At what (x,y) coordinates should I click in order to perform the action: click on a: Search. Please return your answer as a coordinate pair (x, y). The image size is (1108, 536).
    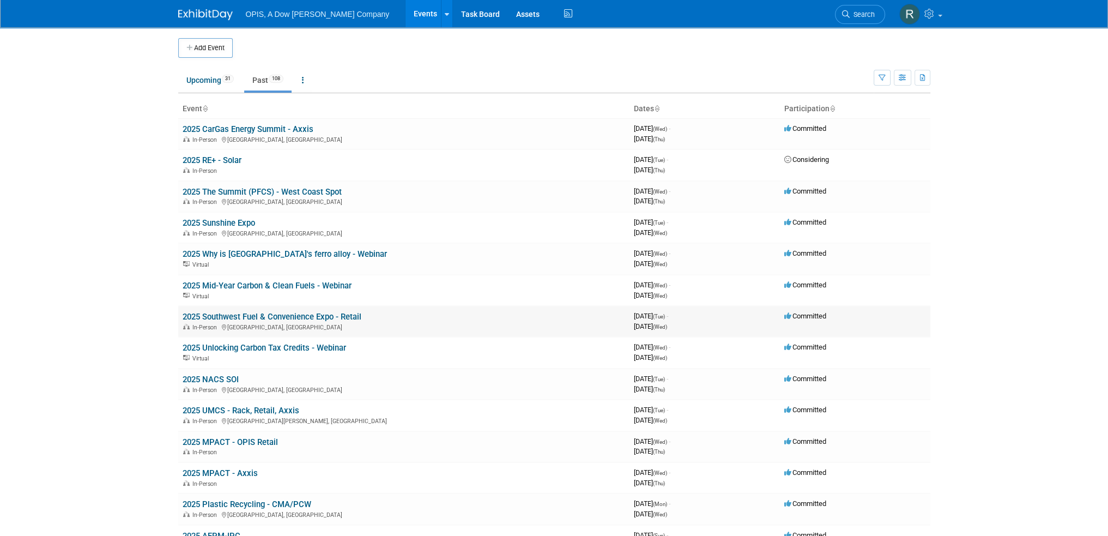
    Looking at the image, I should click on (860, 14).